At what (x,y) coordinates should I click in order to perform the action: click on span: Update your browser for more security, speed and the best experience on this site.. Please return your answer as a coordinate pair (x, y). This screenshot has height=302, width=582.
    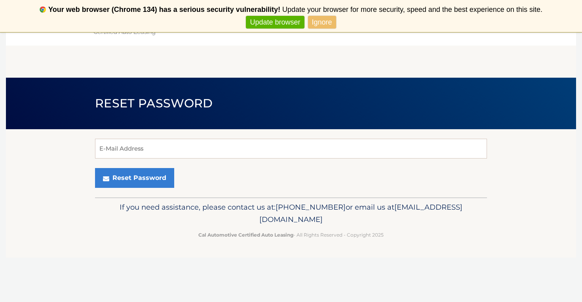
    Looking at the image, I should click on (412, 10).